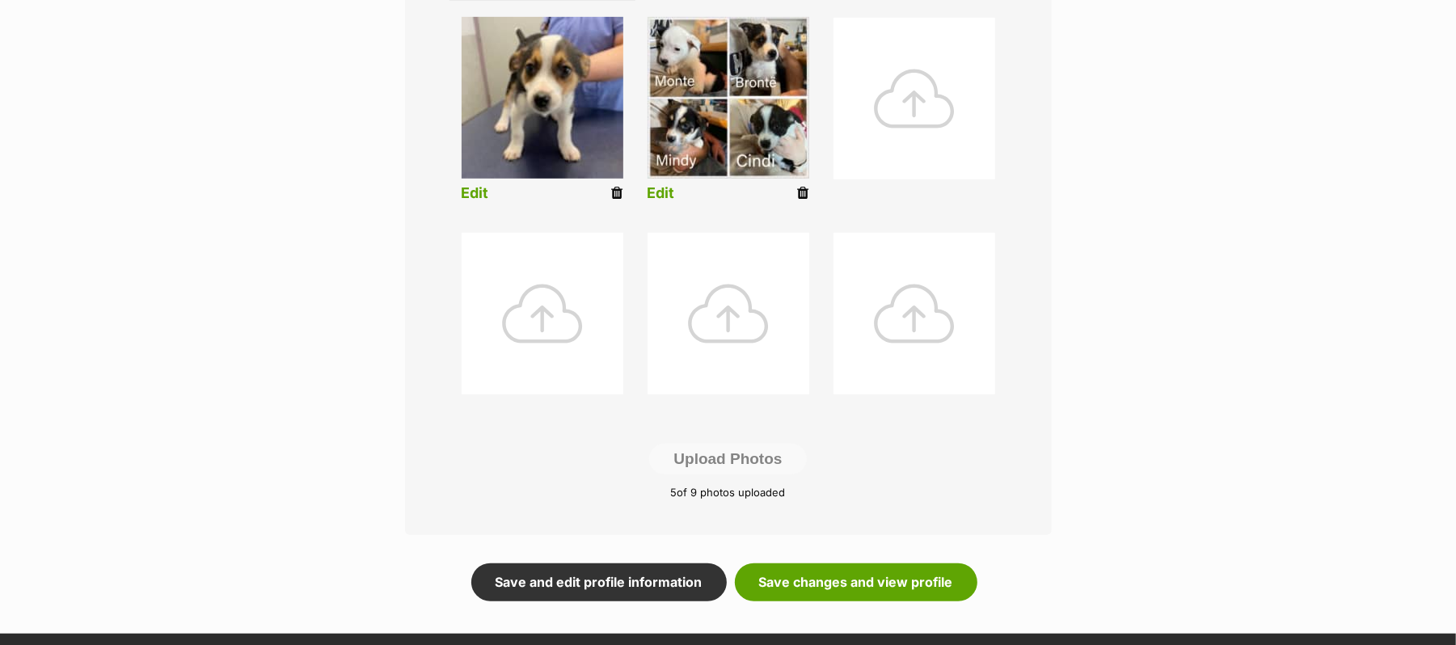  Describe the element at coordinates (543, 98) in the screenshot. I see `img: ma6llnfcqlbic5vs4j6v.jpg` at that location.